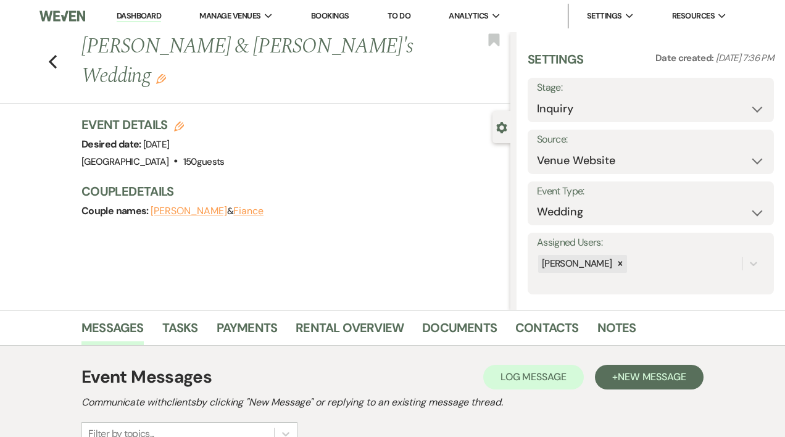 The height and width of the screenshot is (437, 785). What do you see at coordinates (112, 144) in the screenshot?
I see `span: Desired date:` at bounding box center [112, 144].